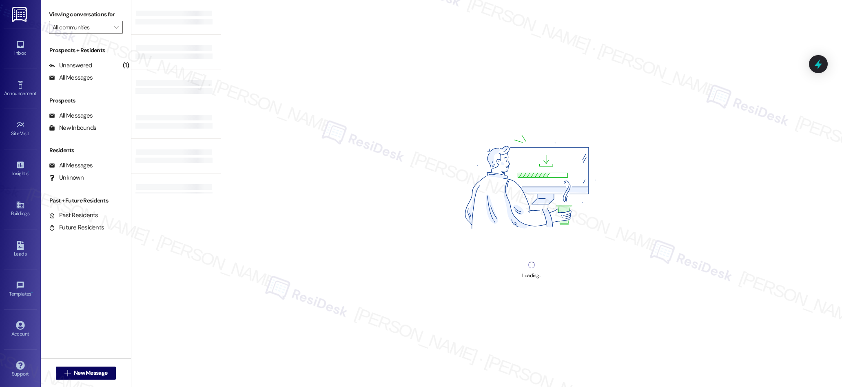 The image size is (842, 387). What do you see at coordinates (86, 14) in the screenshot?
I see `label: Viewing conversations for` at bounding box center [86, 14].